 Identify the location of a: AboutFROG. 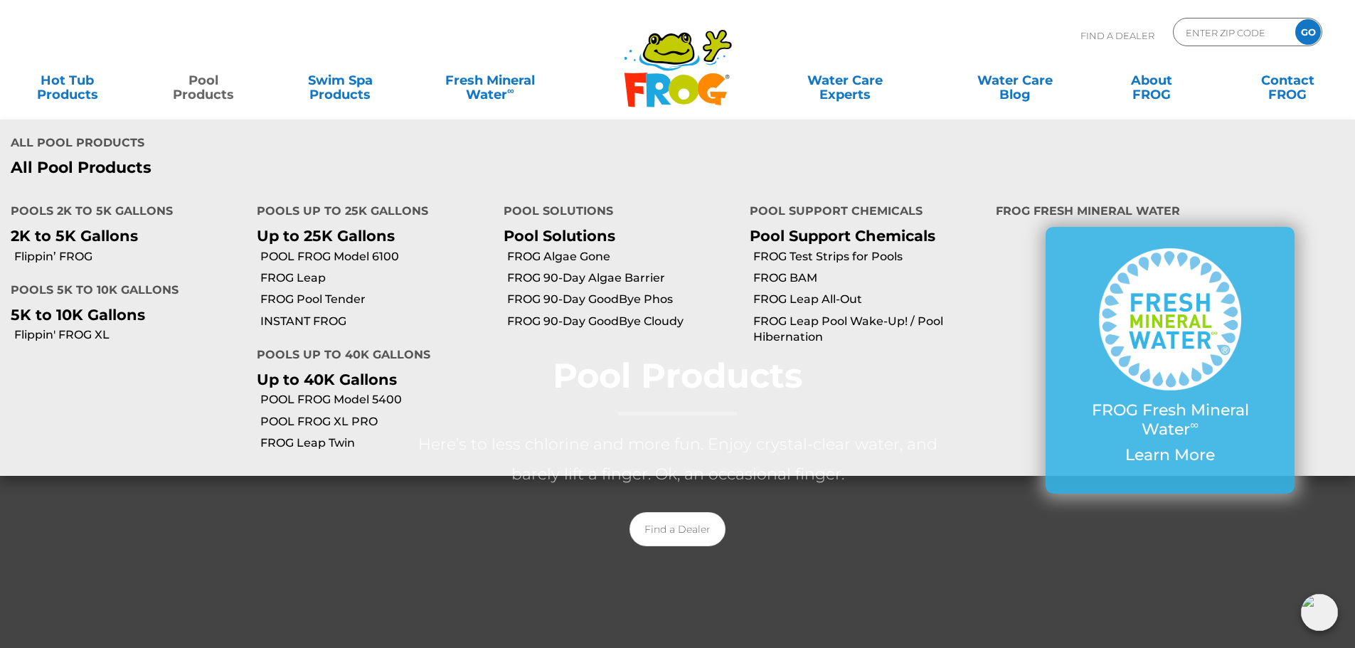
(1150, 80).